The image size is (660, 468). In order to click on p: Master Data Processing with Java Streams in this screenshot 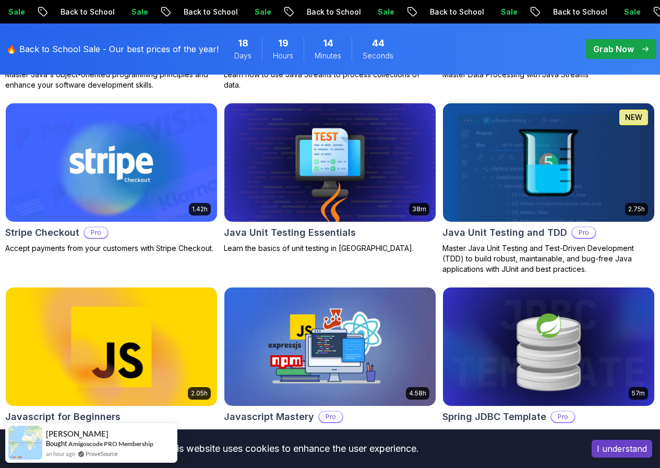, I will do `click(549, 75)`.